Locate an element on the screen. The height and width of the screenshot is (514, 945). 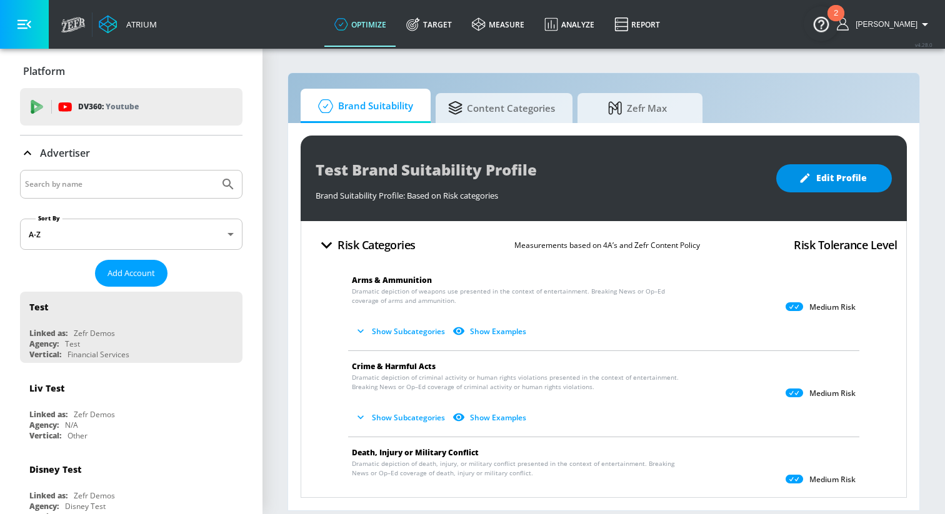
span: Death, Injury or Military Conflict is located at coordinates (415, 452).